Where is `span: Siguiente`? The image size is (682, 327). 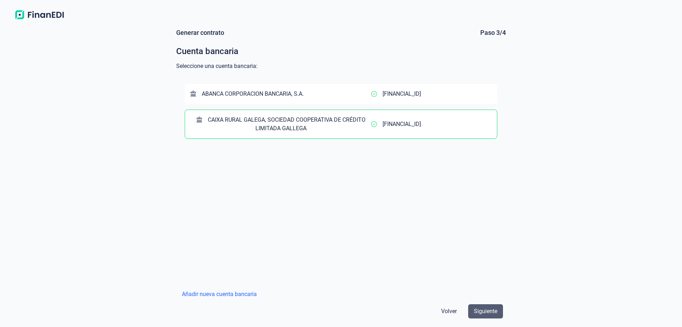 span: Siguiente is located at coordinates (486, 311).